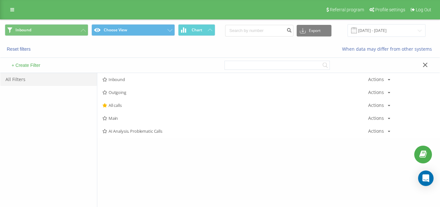  Describe the element at coordinates (347, 10) in the screenshot. I see `span: Referral program` at that location.